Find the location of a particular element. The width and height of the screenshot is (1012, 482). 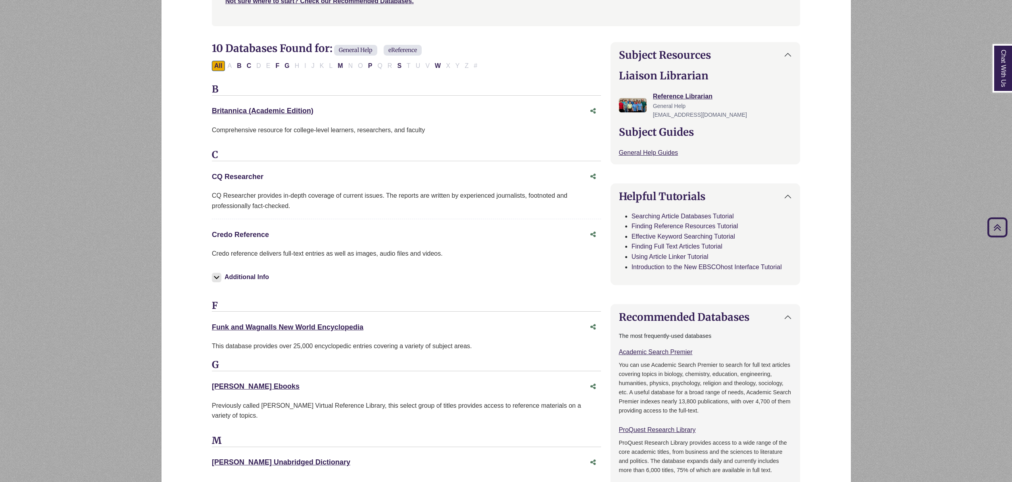

a: Funk and Wagnalls New World Encyclopedia is located at coordinates (288, 327).